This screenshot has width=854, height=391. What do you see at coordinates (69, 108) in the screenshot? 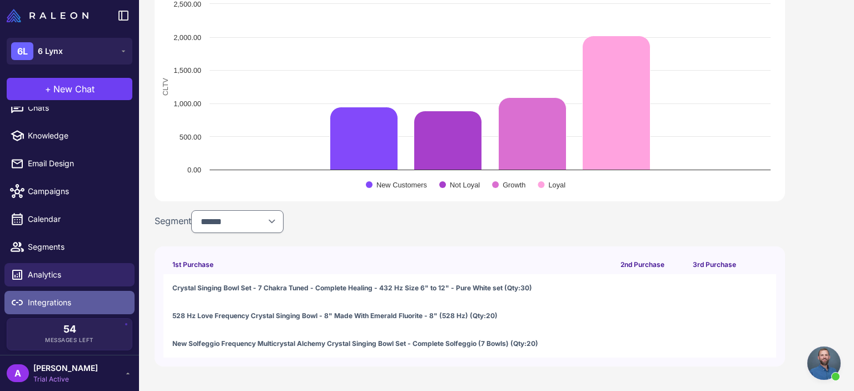
I see `a: Chats` at bounding box center [69, 108].